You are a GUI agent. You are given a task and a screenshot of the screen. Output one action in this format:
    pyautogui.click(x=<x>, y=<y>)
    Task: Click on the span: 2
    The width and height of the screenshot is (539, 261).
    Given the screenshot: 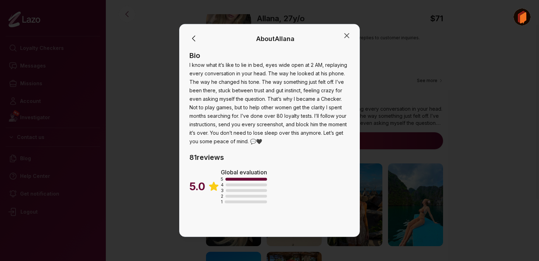 What is the action you would take?
    pyautogui.click(x=222, y=196)
    